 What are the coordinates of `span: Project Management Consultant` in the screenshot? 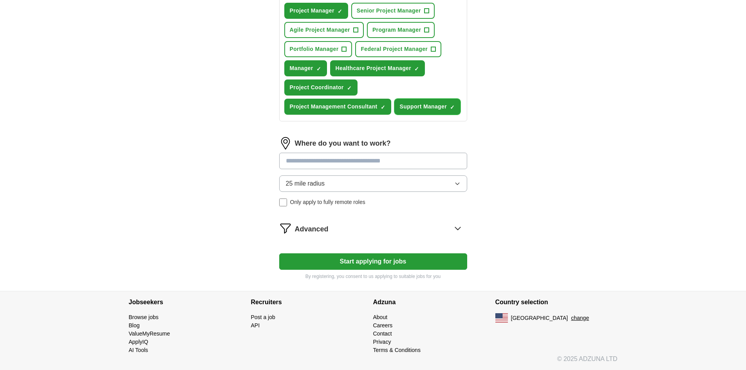 It's located at (334, 107).